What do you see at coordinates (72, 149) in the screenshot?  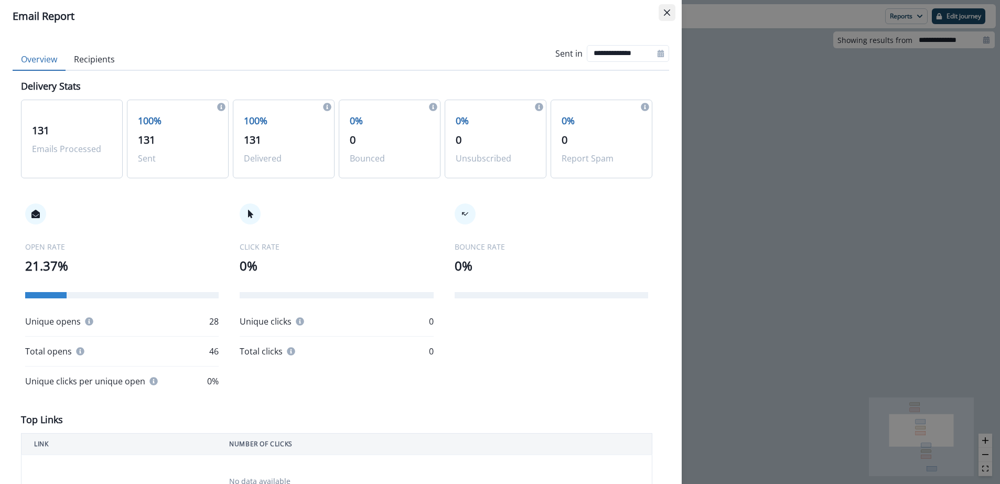 I see `p: Emails Processed` at bounding box center [72, 149].